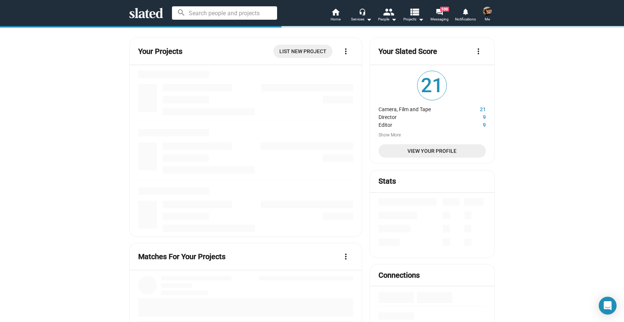 Image resolution: width=624 pixels, height=322 pixels. What do you see at coordinates (182, 256) in the screenshot?
I see `mat-card-title: Matches For Your Projects` at bounding box center [182, 256].